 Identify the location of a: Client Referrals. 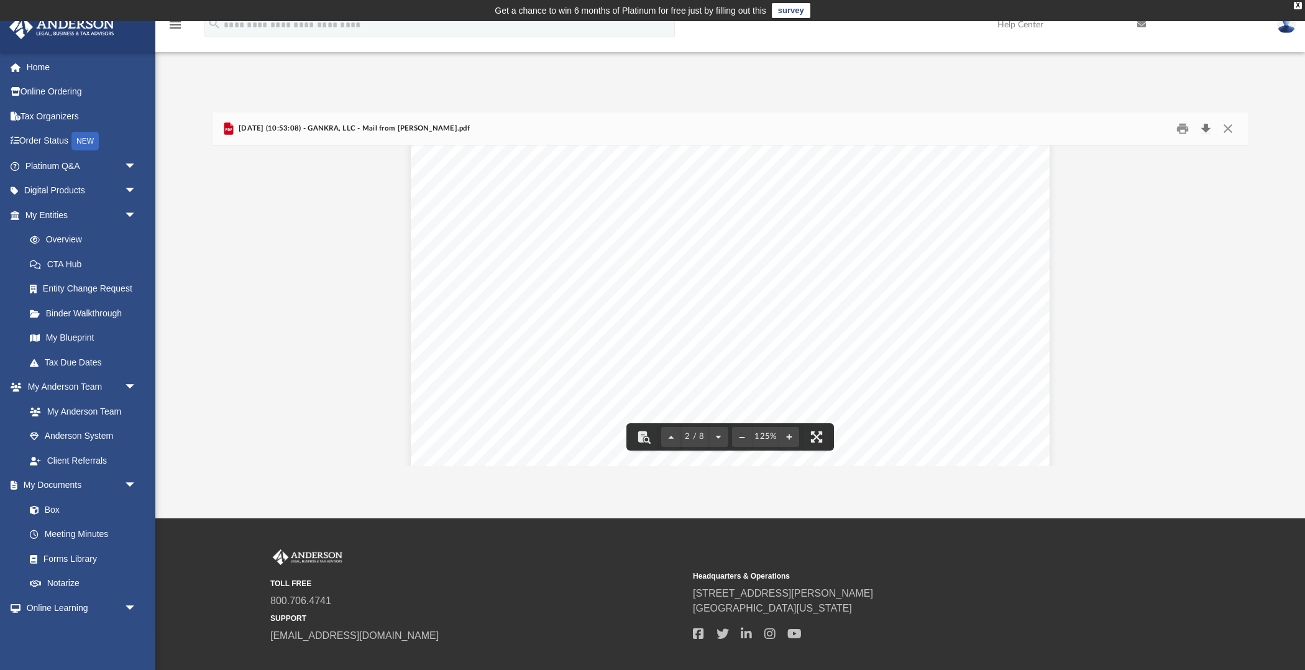
(83, 461).